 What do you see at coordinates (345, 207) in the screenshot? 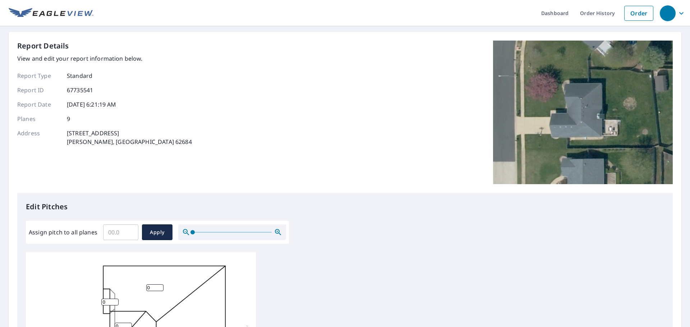
I see `p: Edit Pitches` at bounding box center [345, 207].